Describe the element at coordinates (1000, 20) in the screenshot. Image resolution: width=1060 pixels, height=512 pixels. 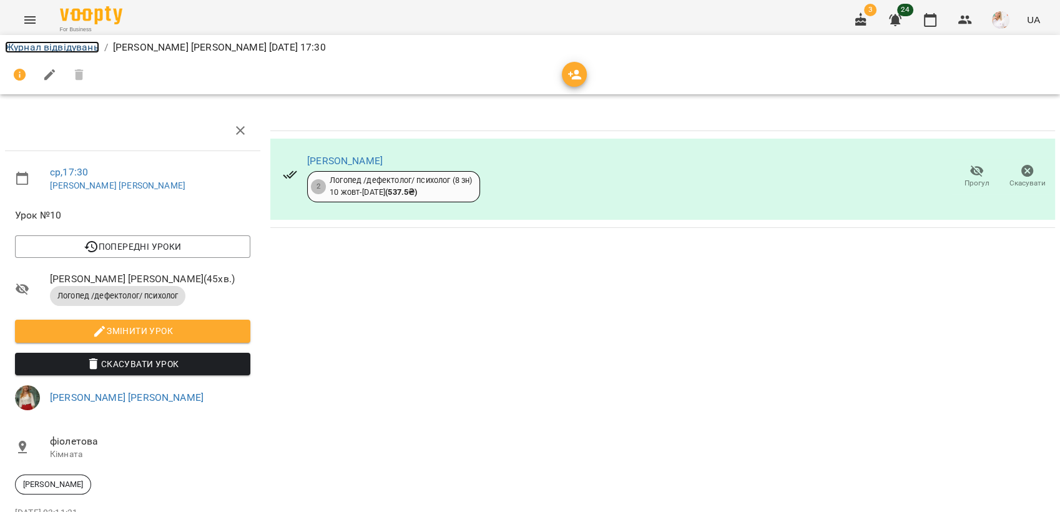
I see `img: eae1df90f94753cb7588c731c894874c.jpg` at that location.